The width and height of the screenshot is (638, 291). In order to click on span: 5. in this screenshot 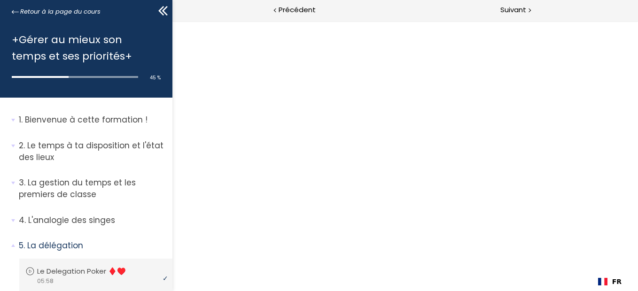, I will do `click(22, 246)`.